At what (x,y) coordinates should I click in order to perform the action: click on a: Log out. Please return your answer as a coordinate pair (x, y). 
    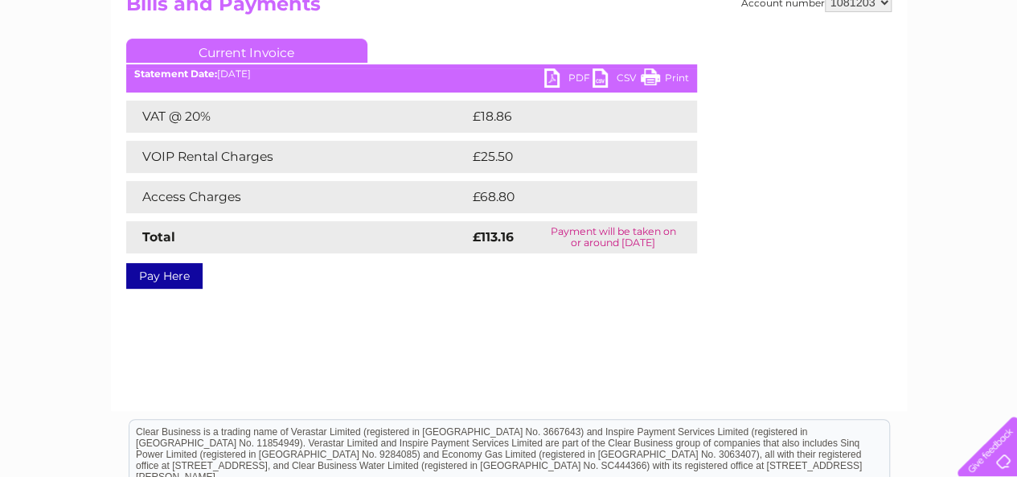
    Looking at the image, I should click on (983, 74).